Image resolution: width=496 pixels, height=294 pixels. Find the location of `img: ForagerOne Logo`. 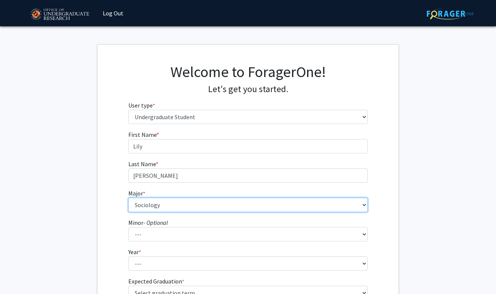

img: ForagerOne Logo is located at coordinates (450, 14).